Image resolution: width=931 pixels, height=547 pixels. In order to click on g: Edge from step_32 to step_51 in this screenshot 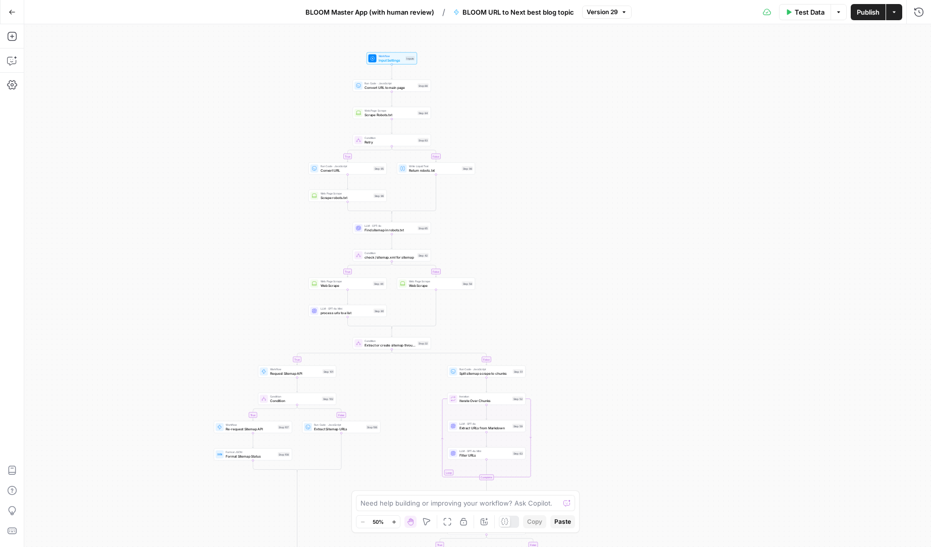, I will do `click(439, 357)`.